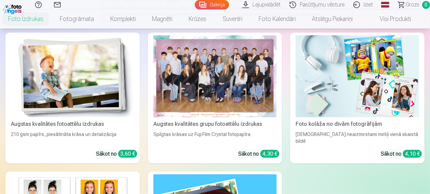  Describe the element at coordinates (390, 19) in the screenshot. I see `a: Visi produkti` at that location.